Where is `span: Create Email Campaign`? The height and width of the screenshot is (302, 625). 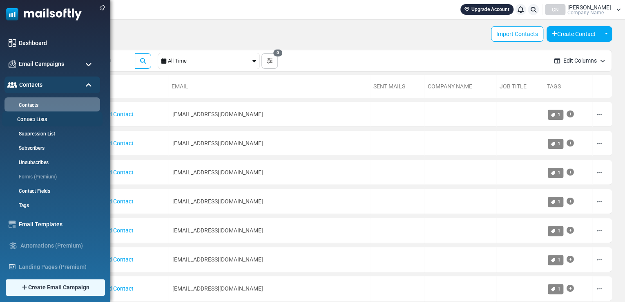 span: Create Email Campaign is located at coordinates (59, 287).